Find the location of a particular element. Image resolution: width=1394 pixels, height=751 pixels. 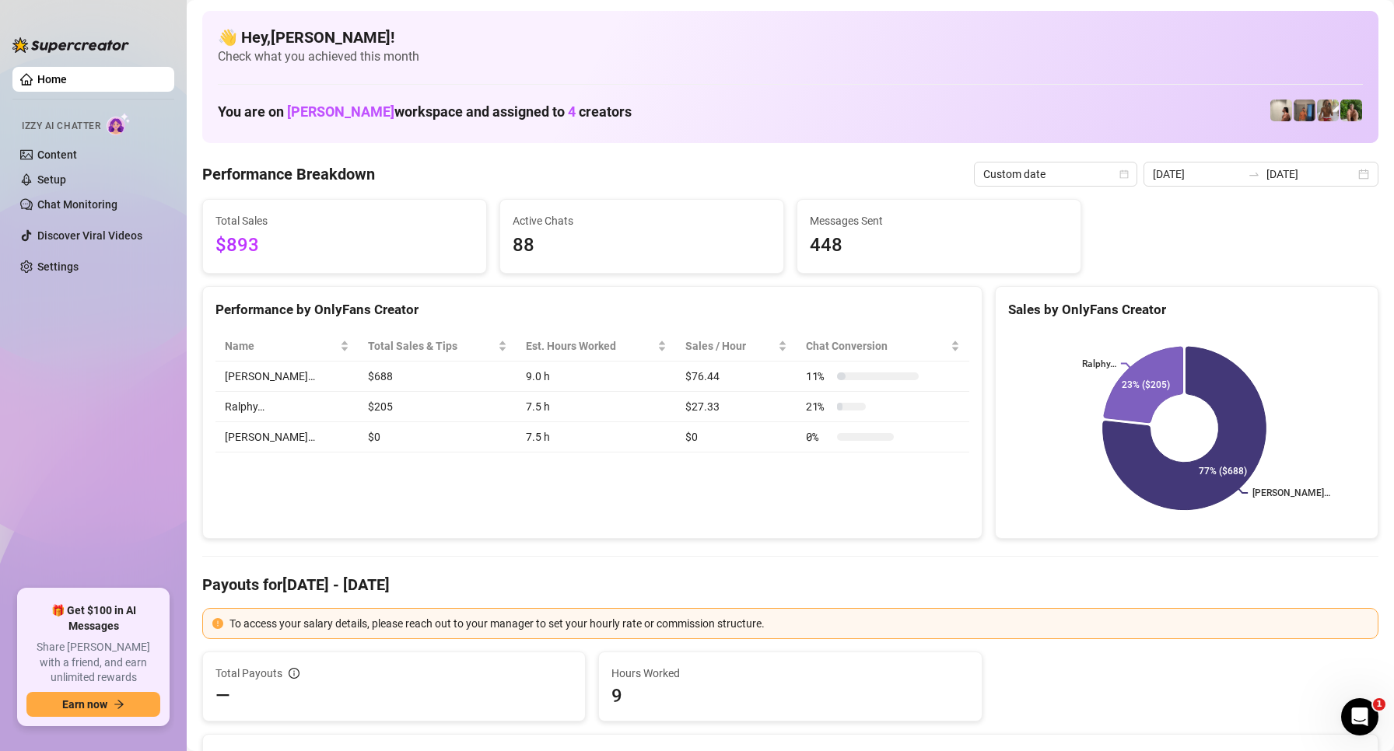

h4: Performance Breakdown is located at coordinates (289, 174).